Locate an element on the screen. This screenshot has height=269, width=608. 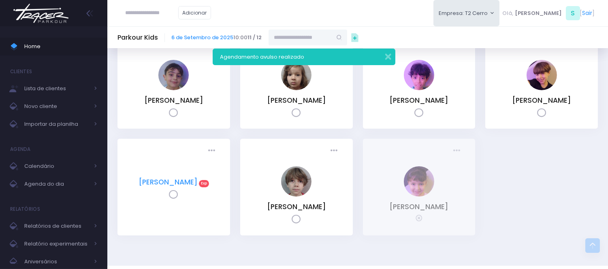
img: Isabela Araújo Girotto is located at coordinates (419, 181).